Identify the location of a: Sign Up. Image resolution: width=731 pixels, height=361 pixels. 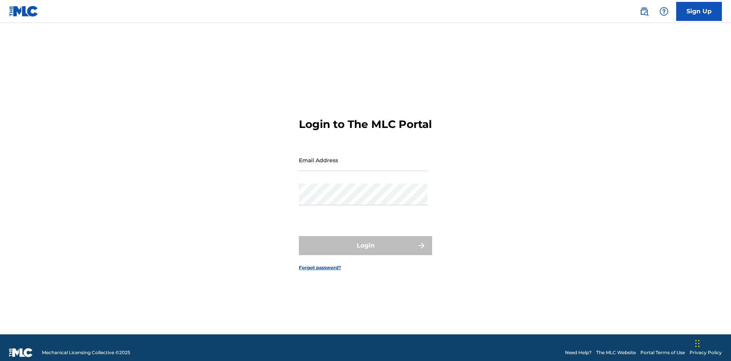
(699, 11).